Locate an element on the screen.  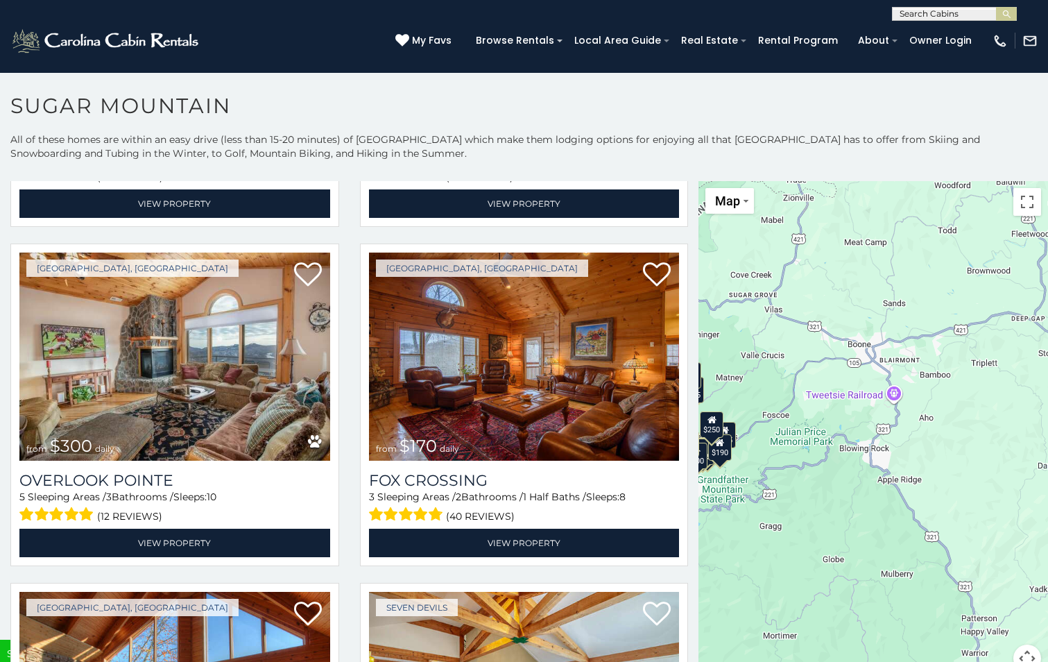
img: phone-regular-white.png is located at coordinates (1000, 41).